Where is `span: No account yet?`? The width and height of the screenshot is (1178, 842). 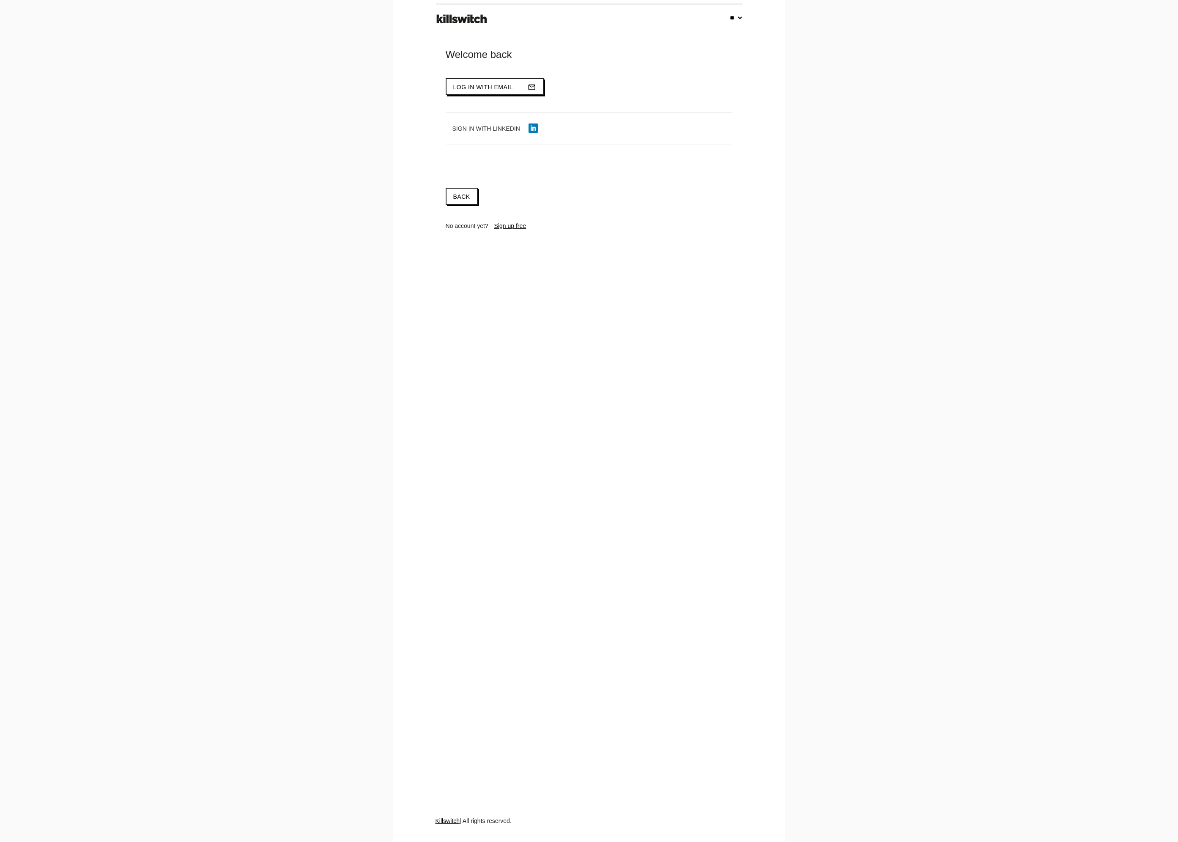
span: No account yet? is located at coordinates (467, 226).